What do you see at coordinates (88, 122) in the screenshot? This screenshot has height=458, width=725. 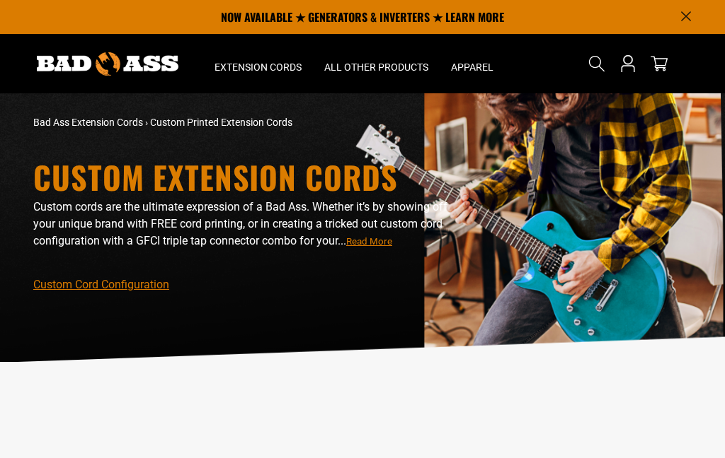 I see `a: Bad Ass Extension Cords` at bounding box center [88, 122].